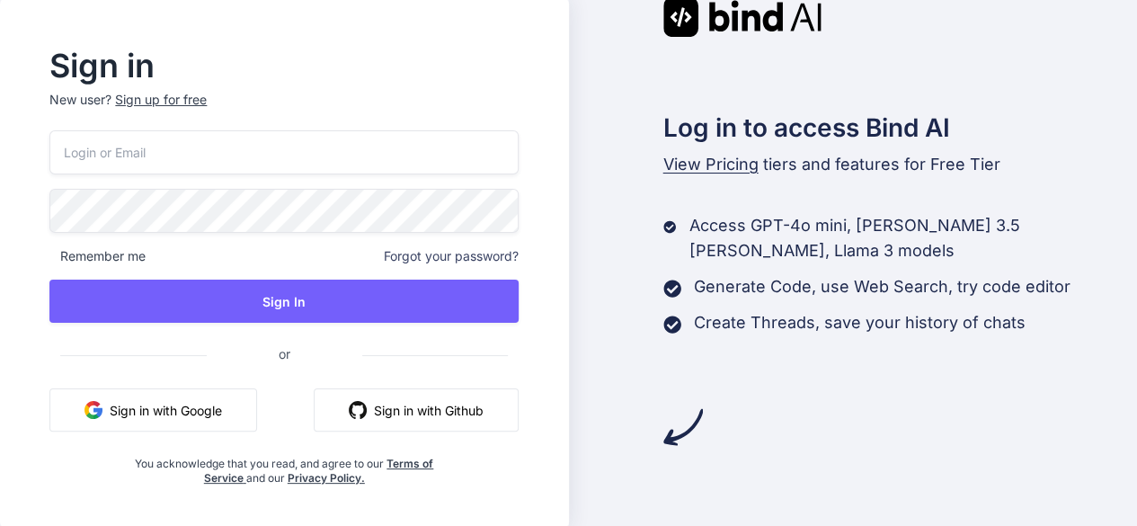  I want to click on button: Sign in with Github, so click(416, 410).